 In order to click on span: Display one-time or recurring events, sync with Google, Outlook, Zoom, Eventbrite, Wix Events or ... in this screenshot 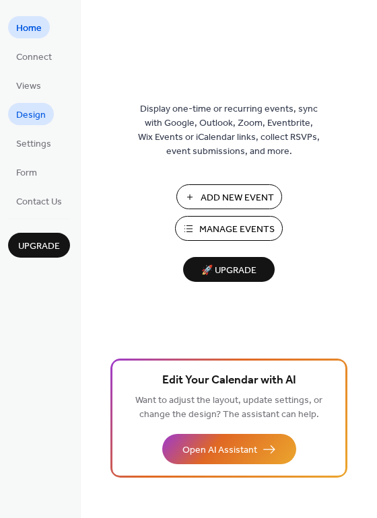, I will do `click(229, 131)`.